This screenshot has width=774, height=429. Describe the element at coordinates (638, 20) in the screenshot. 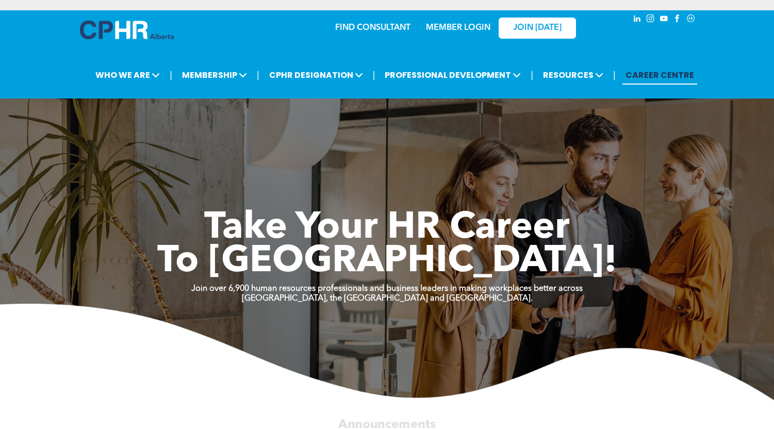

I see `a: linkedin` at that location.